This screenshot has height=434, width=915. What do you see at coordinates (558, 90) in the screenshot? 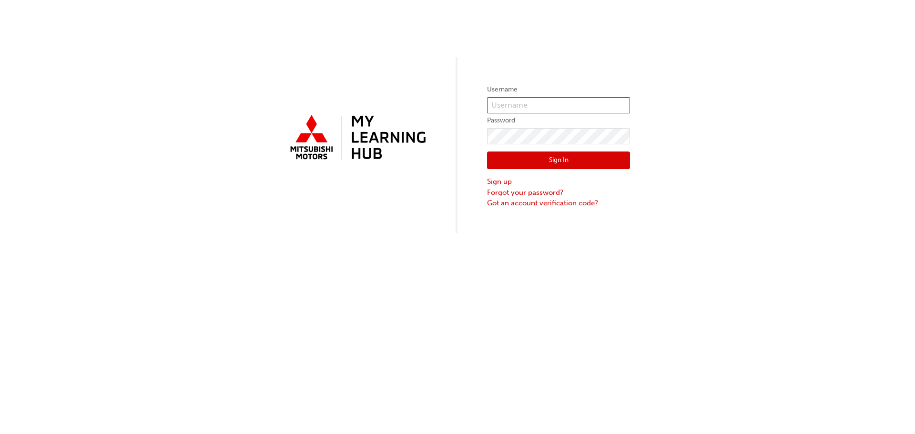
I see `label: Username` at bounding box center [558, 90].